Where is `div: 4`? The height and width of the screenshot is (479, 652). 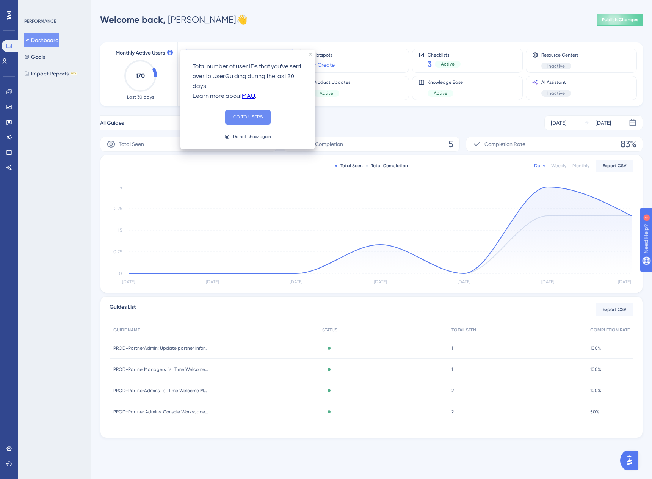
div: 4 is located at coordinates (54, 7).